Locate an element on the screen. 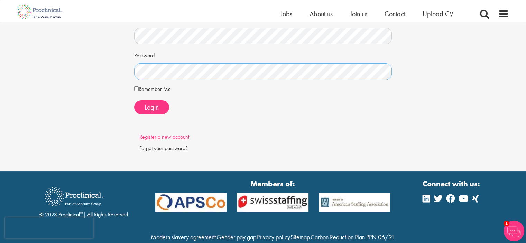 The height and width of the screenshot is (243, 526). a: About us is located at coordinates (321, 14).